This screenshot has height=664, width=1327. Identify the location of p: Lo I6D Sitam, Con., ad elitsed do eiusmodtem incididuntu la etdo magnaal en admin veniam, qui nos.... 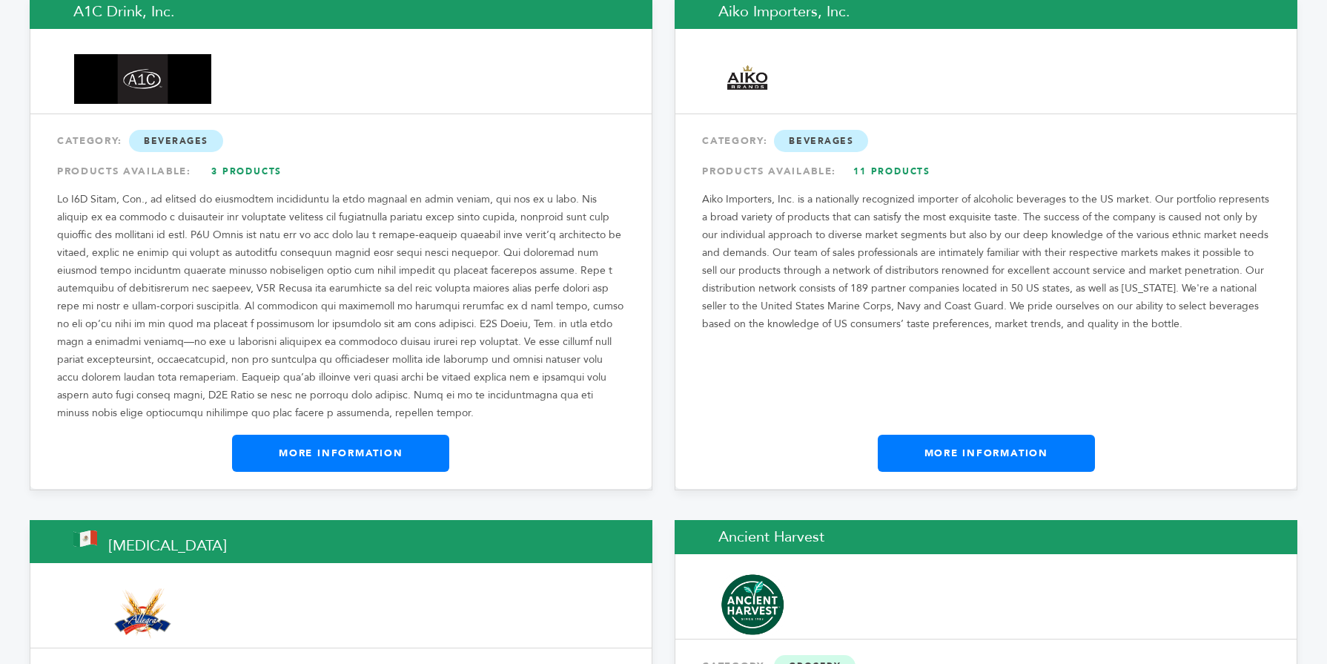
(341, 306).